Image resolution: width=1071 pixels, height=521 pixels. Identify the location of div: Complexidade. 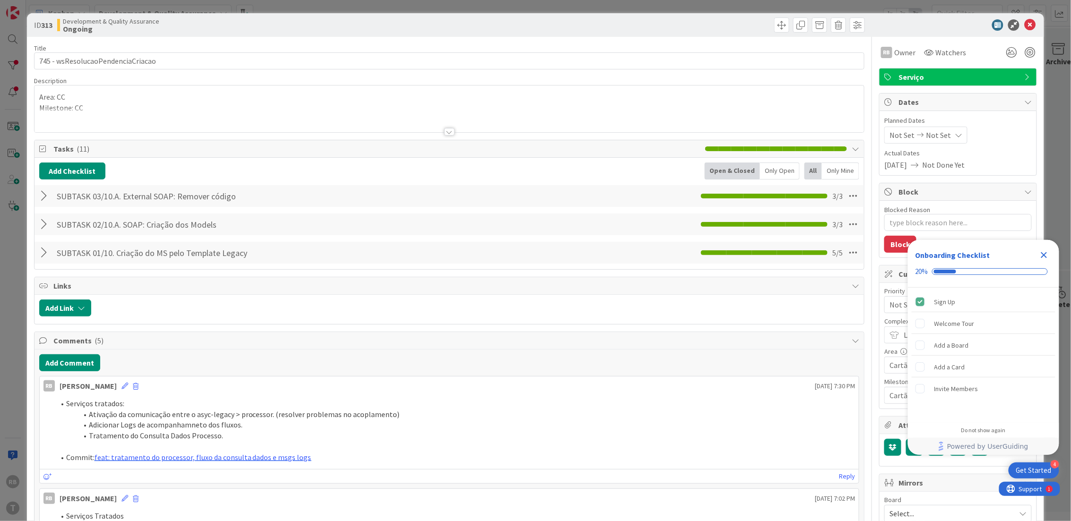
(958, 321).